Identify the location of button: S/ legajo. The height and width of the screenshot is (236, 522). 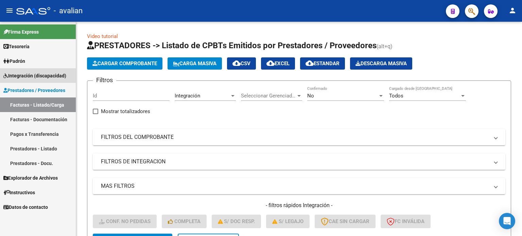
(288, 221).